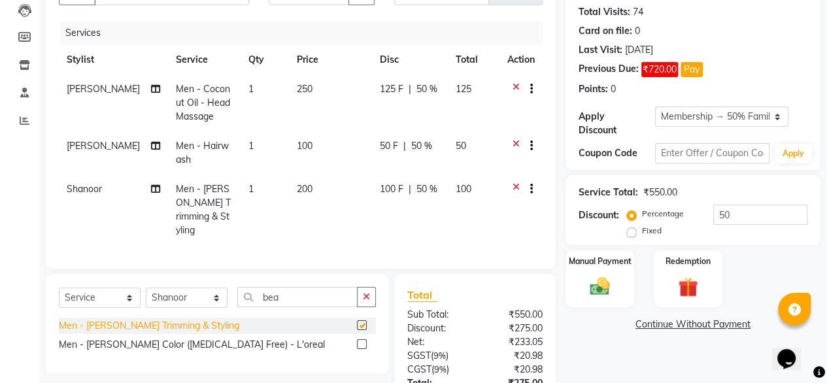 The width and height of the screenshot is (827, 383). What do you see at coordinates (687, 261) in the screenshot?
I see `label: Redemption` at bounding box center [687, 261].